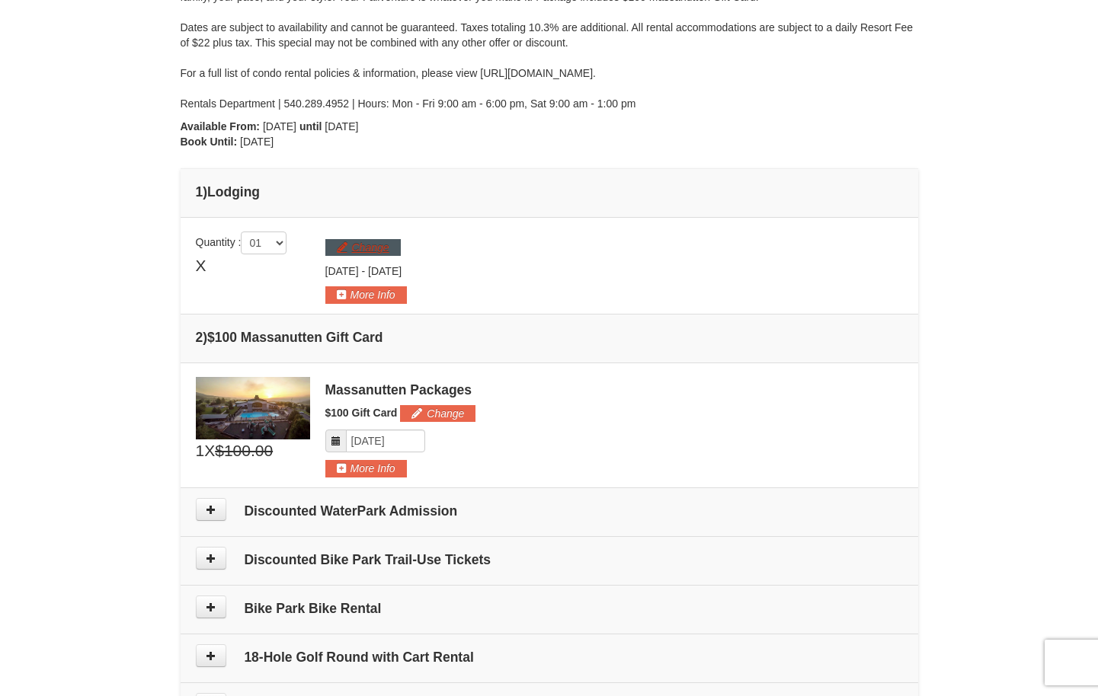  Describe the element at coordinates (549, 338) in the screenshot. I see `h4: 2 $100 Massanutten Gift Card` at that location.